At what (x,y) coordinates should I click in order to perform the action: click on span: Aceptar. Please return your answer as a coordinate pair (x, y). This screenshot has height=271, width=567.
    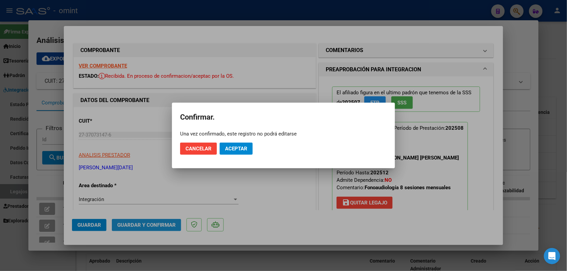
    Looking at the image, I should click on (236, 149).